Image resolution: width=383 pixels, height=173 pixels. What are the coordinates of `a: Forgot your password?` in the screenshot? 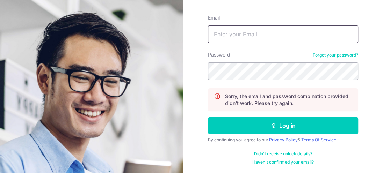 It's located at (336, 55).